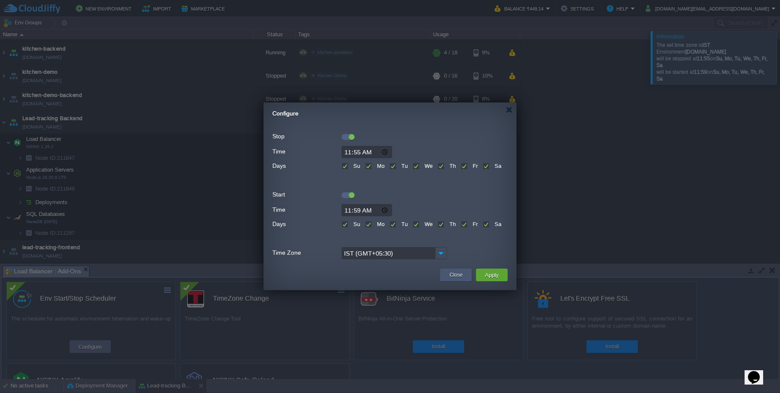 The width and height of the screenshot is (780, 393). I want to click on label: Stop, so click(306, 136).